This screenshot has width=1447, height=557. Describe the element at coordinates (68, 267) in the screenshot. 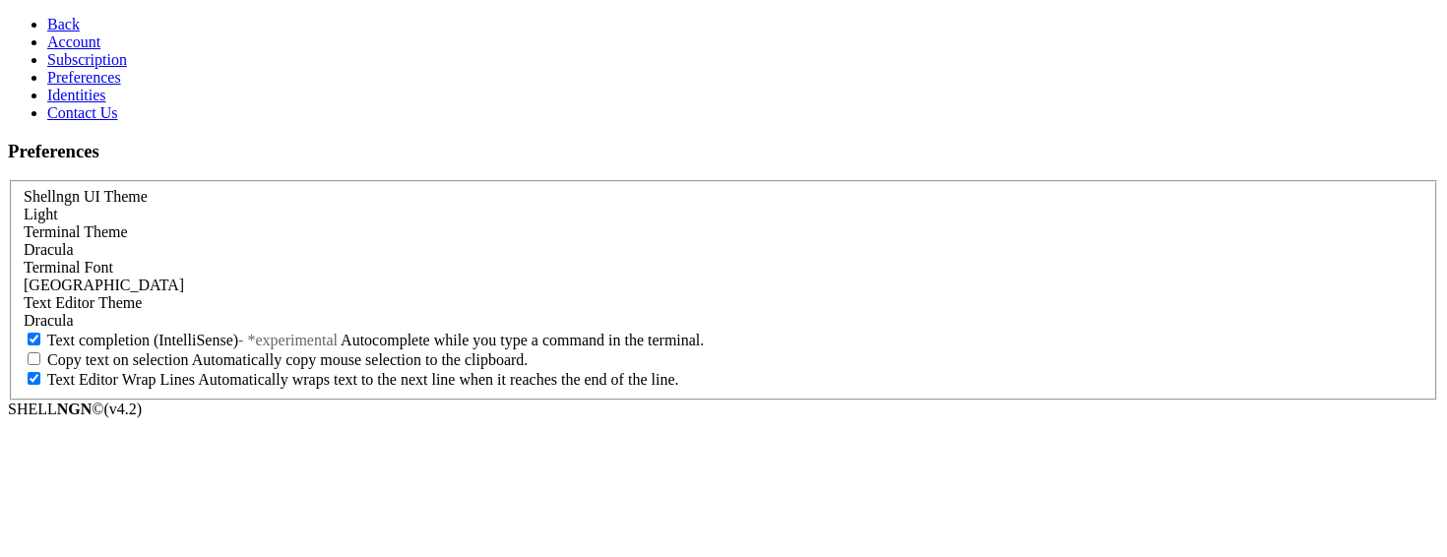

I see `label: Terminal Font` at that location.